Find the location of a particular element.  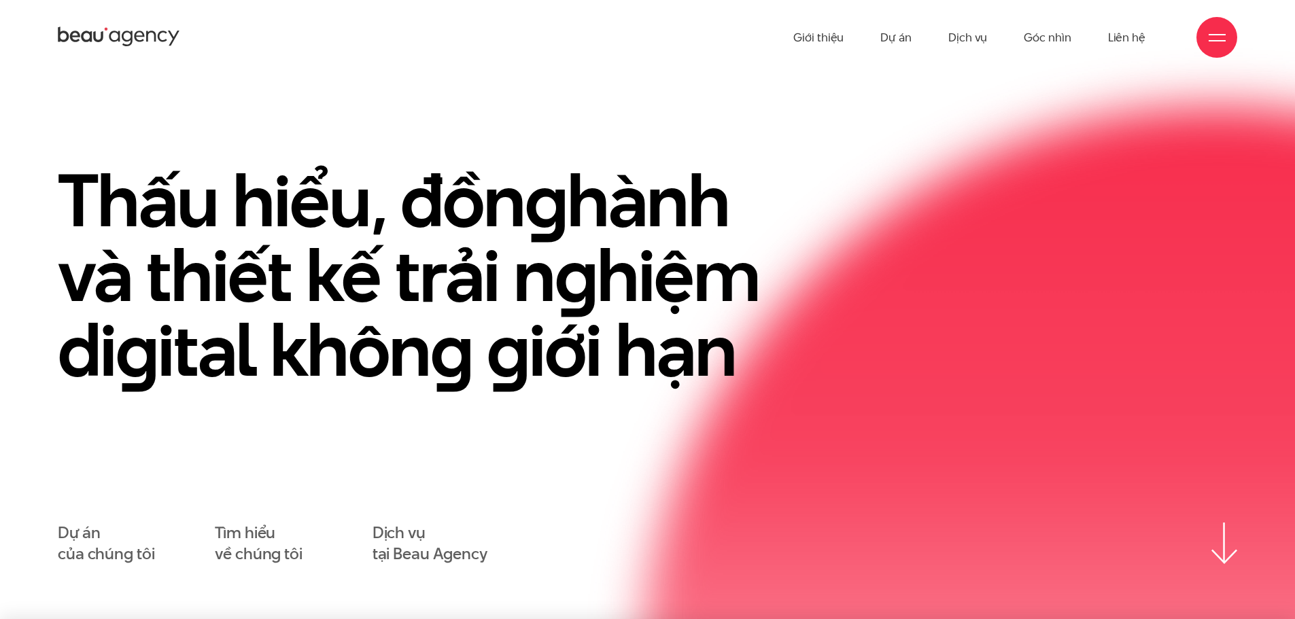

a: Dự áncủa chúng tôi is located at coordinates (106, 544).